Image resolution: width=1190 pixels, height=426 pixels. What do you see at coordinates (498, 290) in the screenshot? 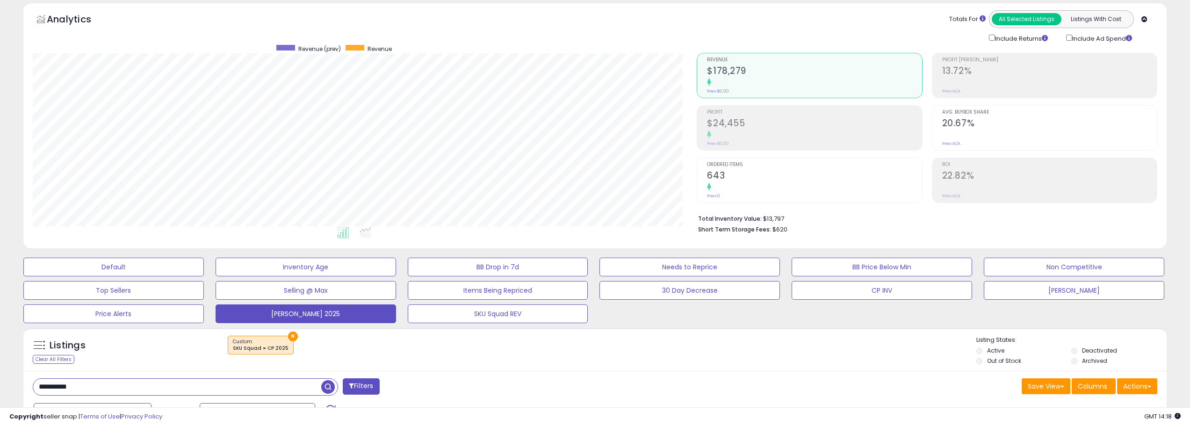
I see `button: Items Being Repriced` at bounding box center [498, 290].